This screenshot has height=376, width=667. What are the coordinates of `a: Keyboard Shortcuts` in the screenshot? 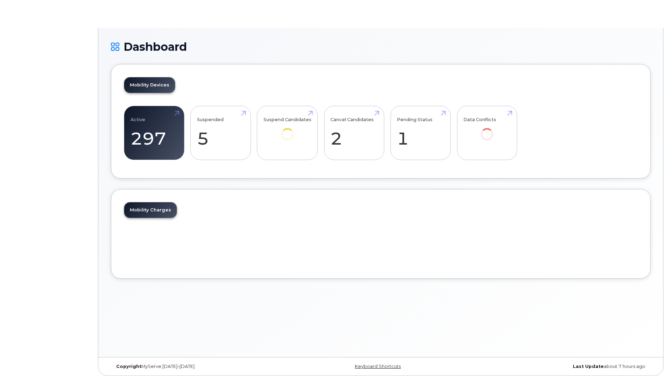 It's located at (377, 366).